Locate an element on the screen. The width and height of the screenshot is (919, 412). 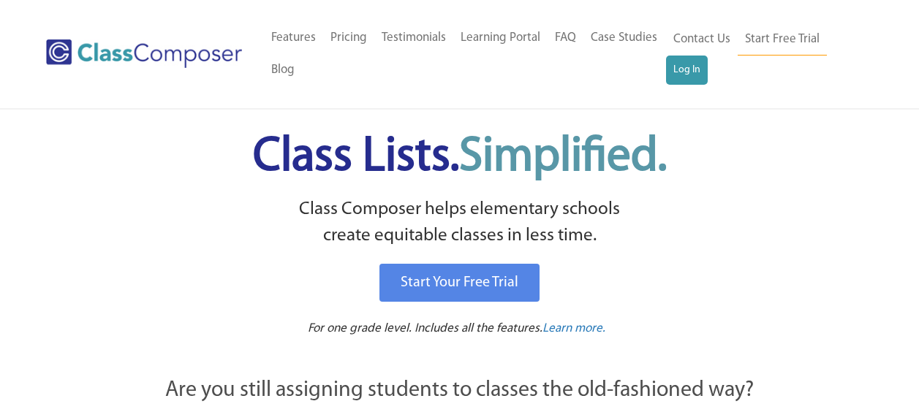
a: FAQ is located at coordinates (565, 38).